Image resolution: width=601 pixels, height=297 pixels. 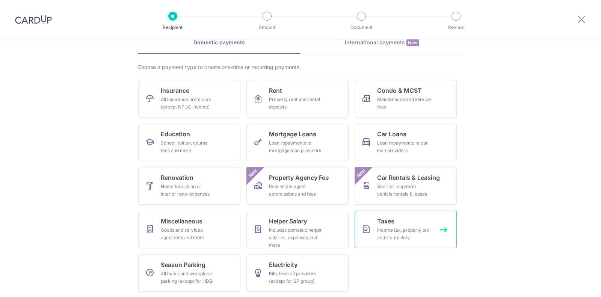 What do you see at coordinates (275, 91) in the screenshot?
I see `span: Rent` at bounding box center [275, 91].